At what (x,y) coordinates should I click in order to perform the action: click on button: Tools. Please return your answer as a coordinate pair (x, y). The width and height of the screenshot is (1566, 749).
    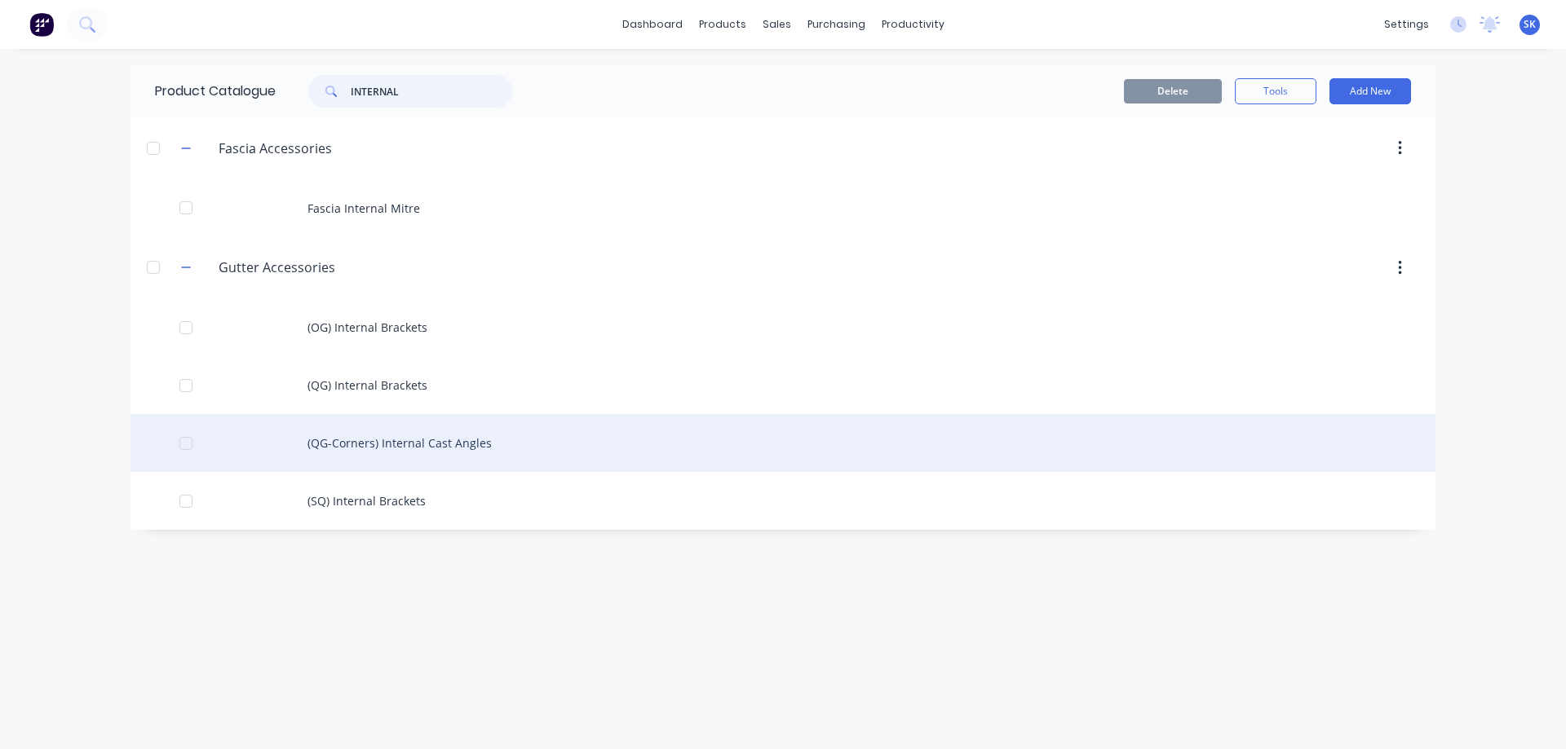
    Looking at the image, I should click on (1275, 91).